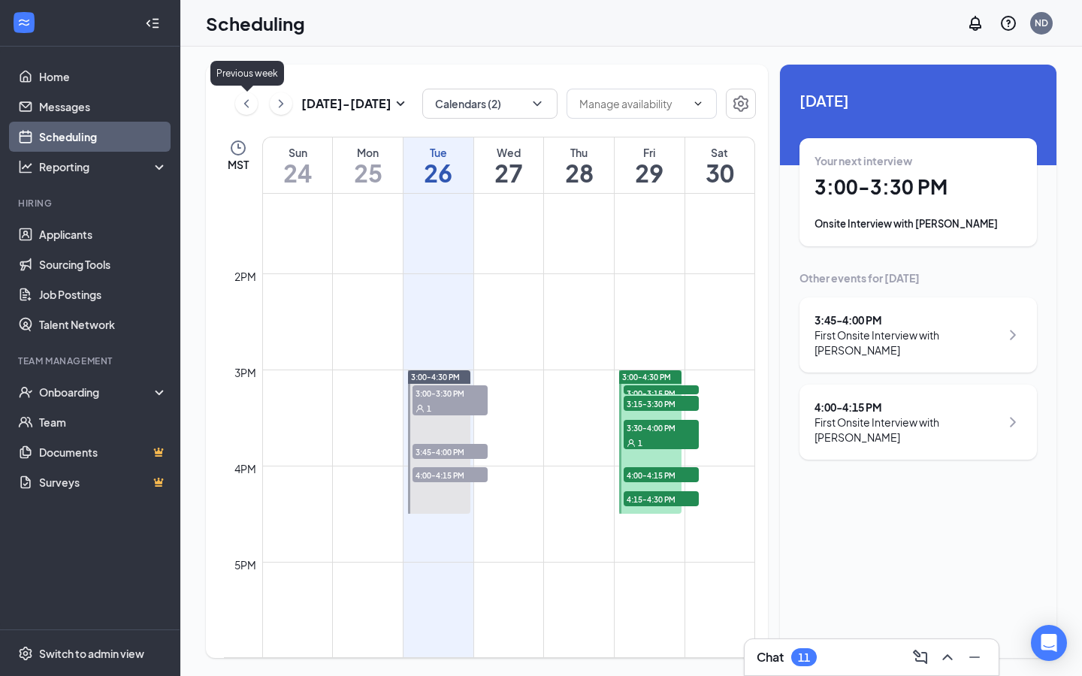 This screenshot has width=1082, height=676. Describe the element at coordinates (720, 165) in the screenshot. I see `a: August 30, 2025` at that location.